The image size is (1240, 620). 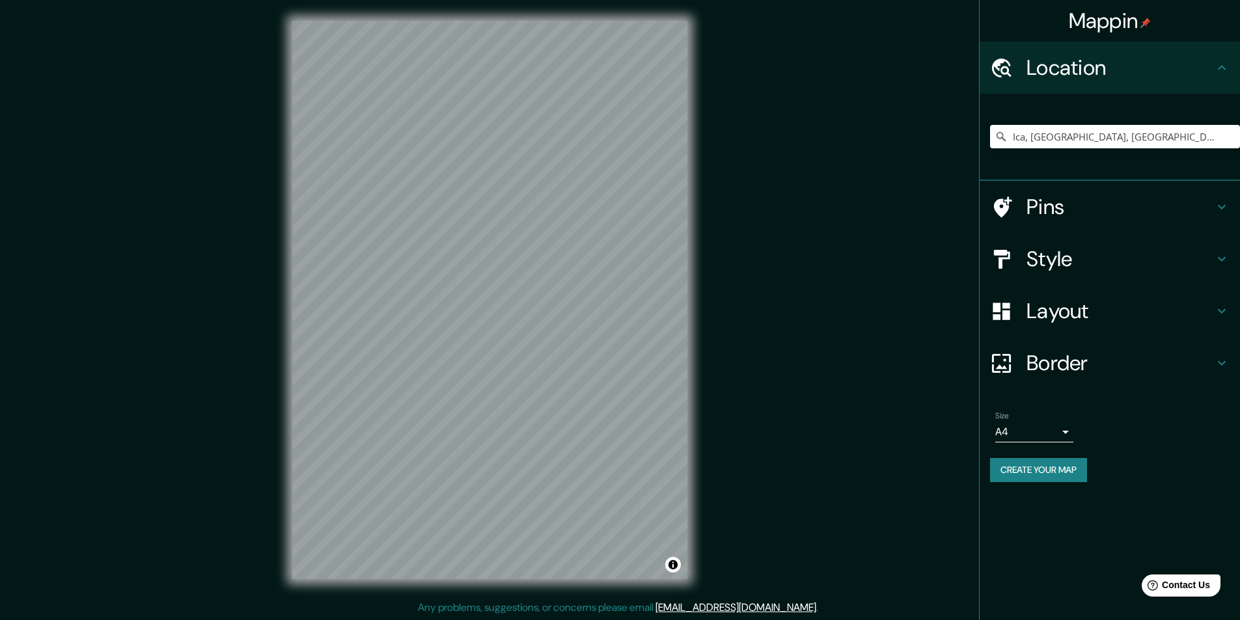 What do you see at coordinates (1145, 23) in the screenshot?
I see `img: pin-icon.png` at bounding box center [1145, 23].